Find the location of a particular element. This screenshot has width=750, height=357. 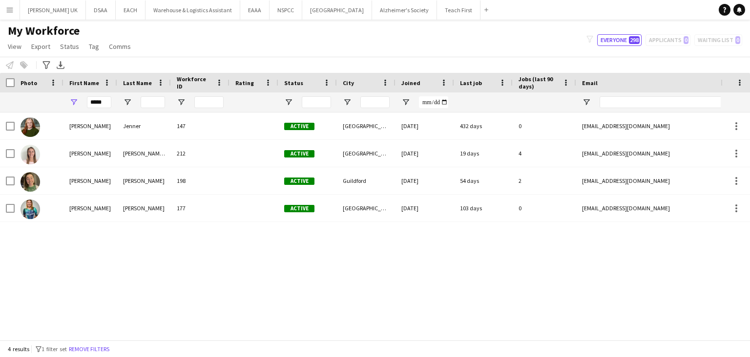

span: View is located at coordinates (15, 46).